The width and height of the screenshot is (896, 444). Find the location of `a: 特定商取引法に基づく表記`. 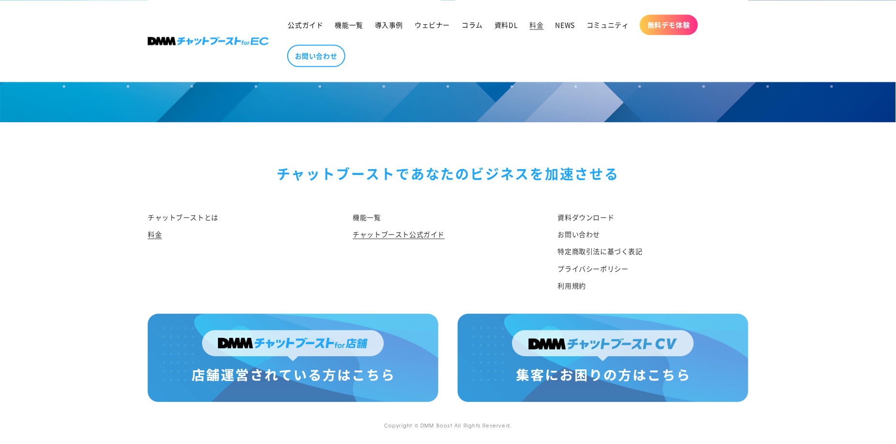

a: 特定商取引法に基づく表記 is located at coordinates (600, 251).